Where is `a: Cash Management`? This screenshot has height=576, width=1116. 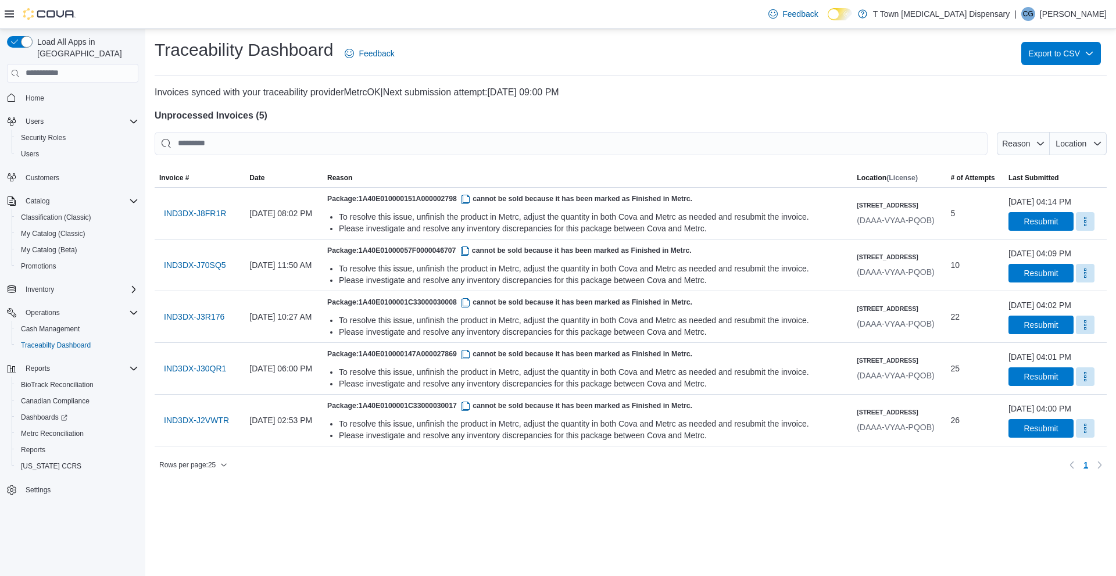
a: Cash Management is located at coordinates (50, 329).